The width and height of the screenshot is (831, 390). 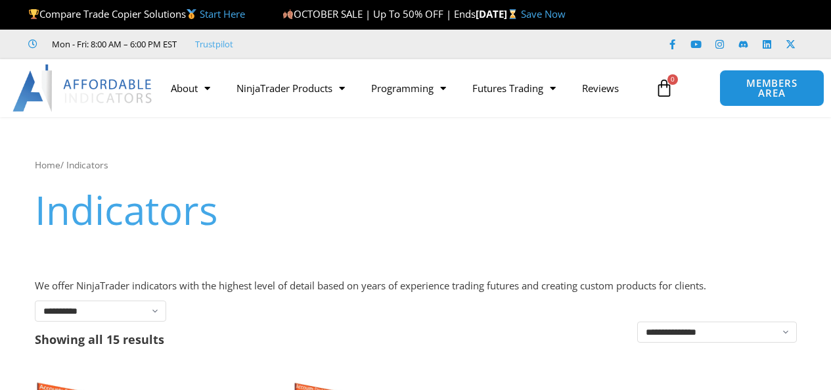 What do you see at coordinates (416, 286) in the screenshot?
I see `p: We offer NinjaTrader indicators with the highest level of detail based on years of experience tra...` at bounding box center [416, 286].